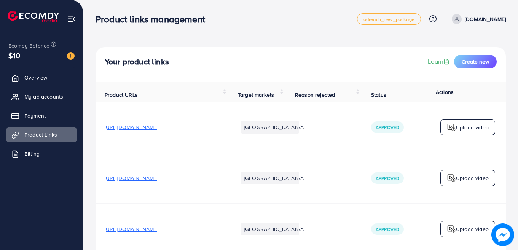 This screenshot has width=518, height=250. I want to click on a: Product Links, so click(42, 135).